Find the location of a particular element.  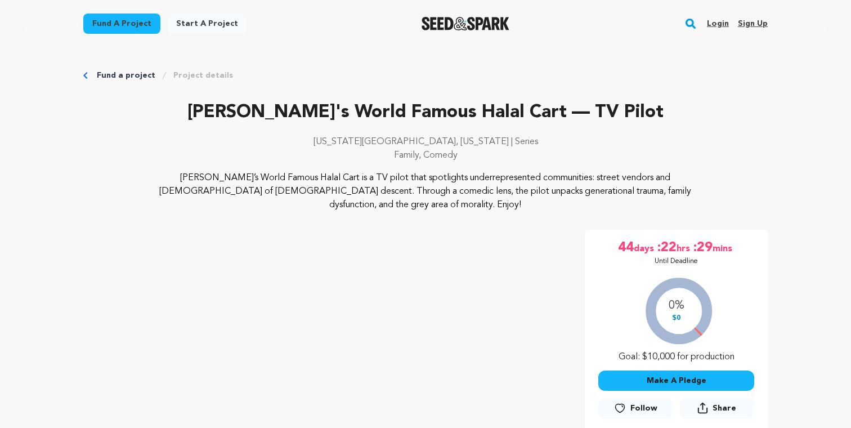

a: Follow is located at coordinates (636, 408).